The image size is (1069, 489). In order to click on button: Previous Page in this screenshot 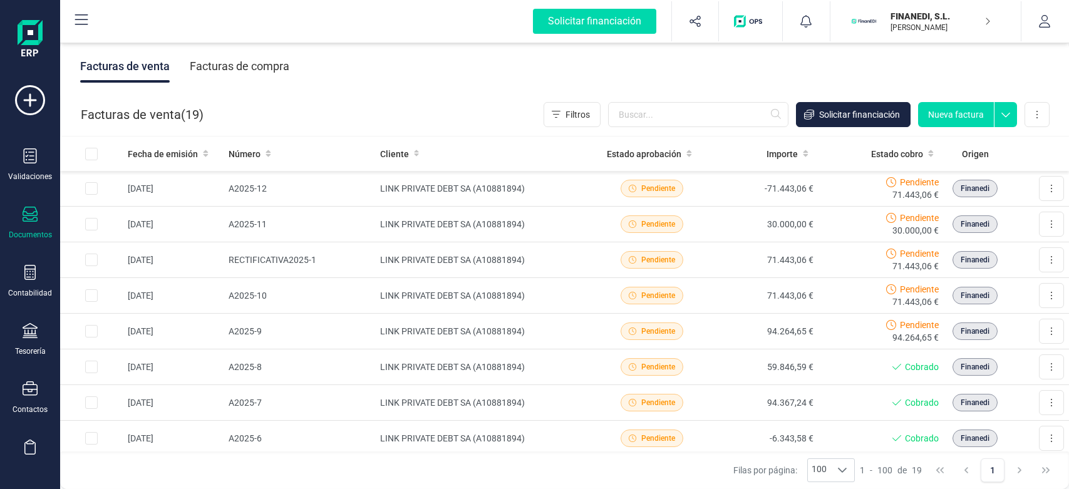, I will do `click(966, 470)`.